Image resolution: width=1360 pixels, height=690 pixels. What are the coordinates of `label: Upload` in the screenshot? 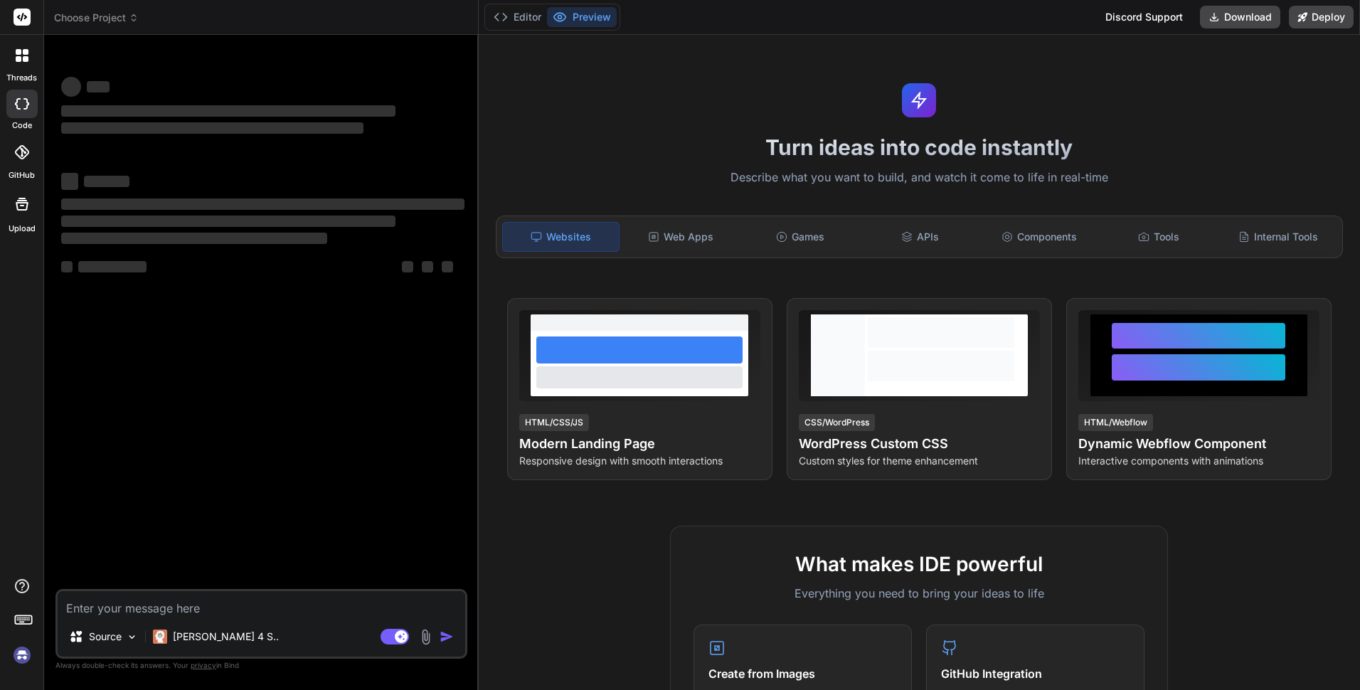 It's located at (22, 228).